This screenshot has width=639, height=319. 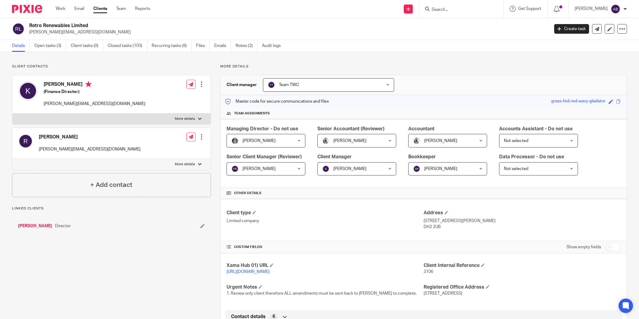 What do you see at coordinates (50, 46) in the screenshot?
I see `a: Open tasks (3)` at bounding box center [50, 46].